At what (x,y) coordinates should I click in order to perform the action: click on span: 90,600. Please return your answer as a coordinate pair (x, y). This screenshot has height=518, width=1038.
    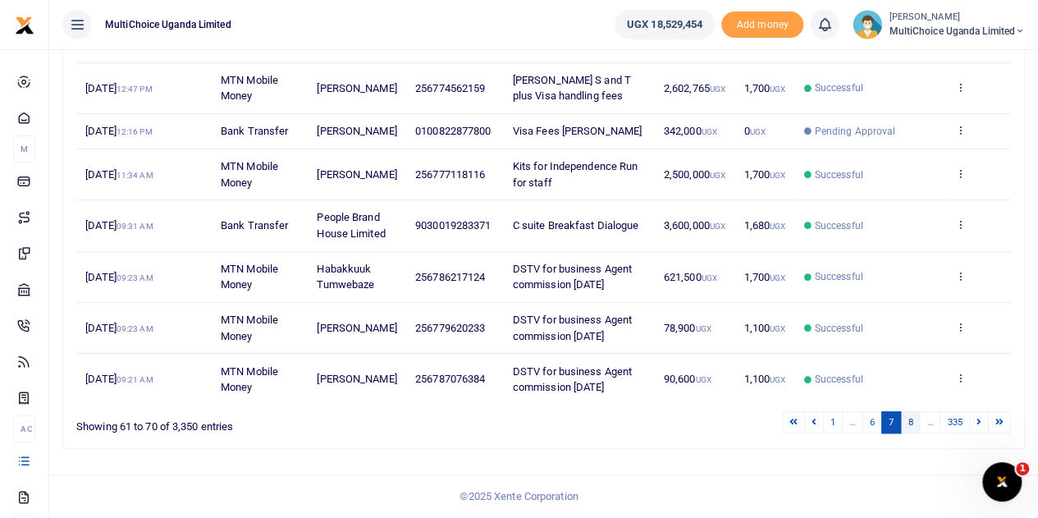
    Looking at the image, I should click on (687, 378).